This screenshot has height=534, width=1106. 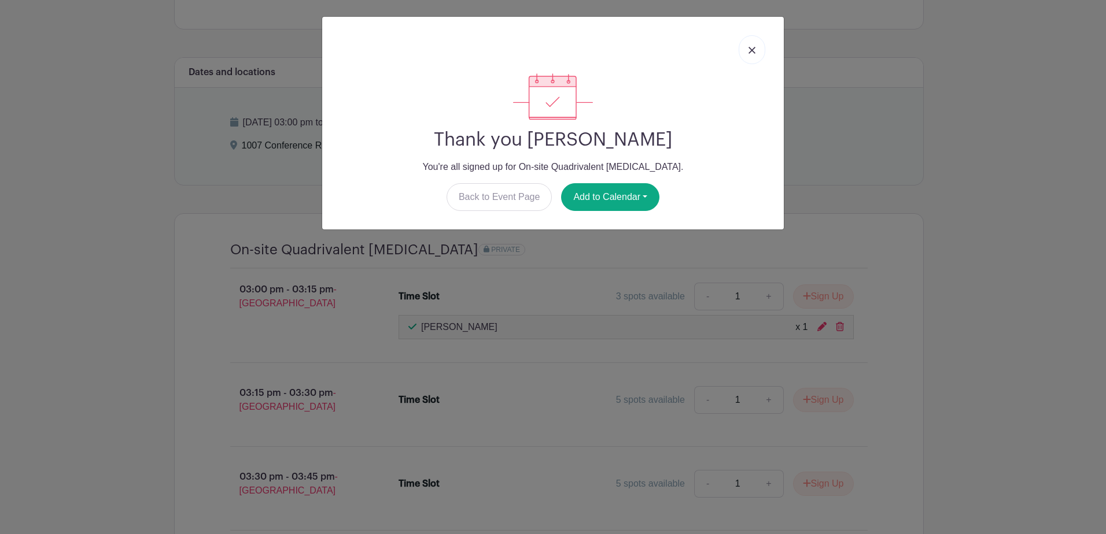 I want to click on img: close_button-5f87c8562297e5c2d7936805f587ecaba9071eb48480494691a3f1689db116b3.svg, so click(x=752, y=50).